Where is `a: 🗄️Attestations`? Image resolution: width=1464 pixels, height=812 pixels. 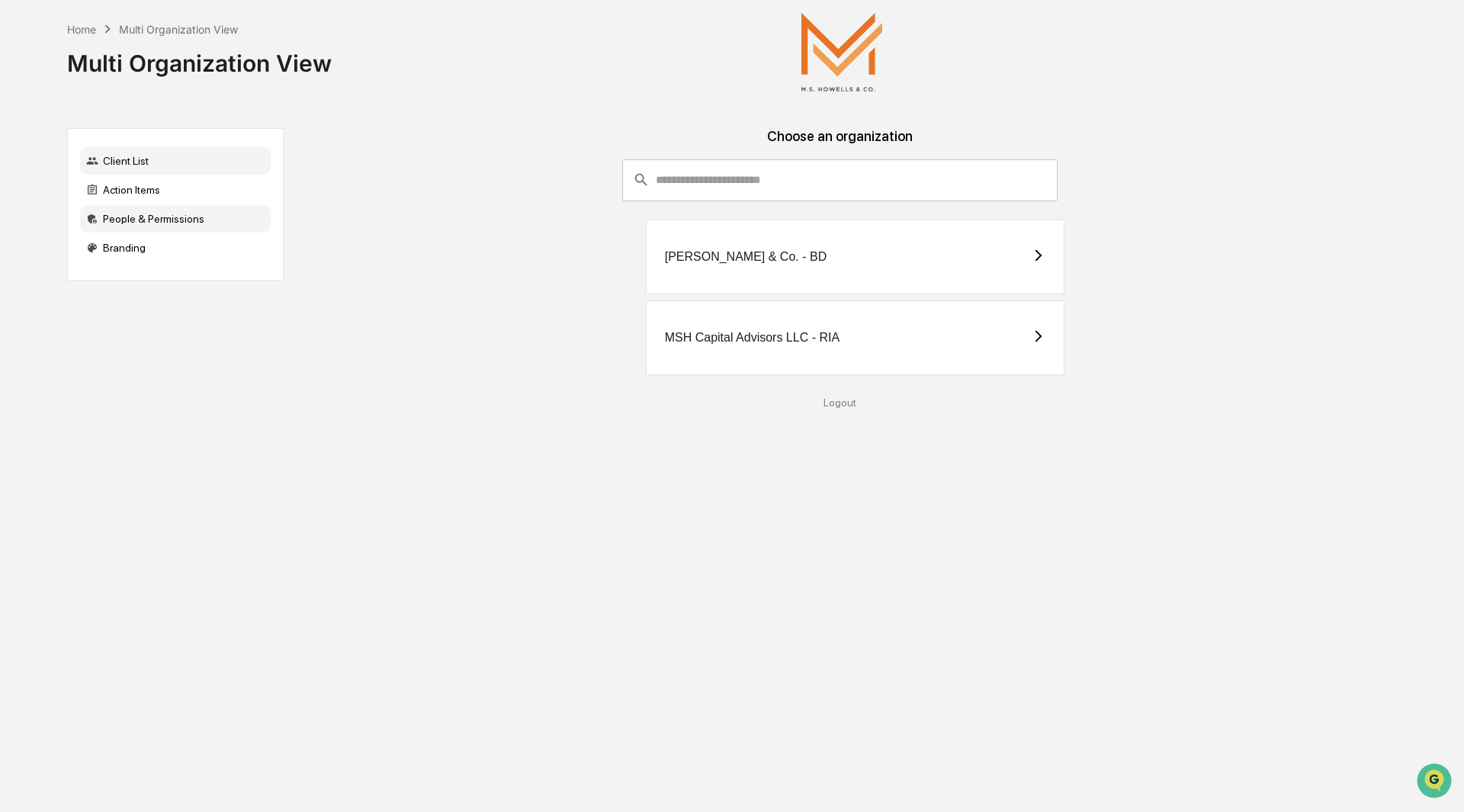
a: 🗄️Attestations is located at coordinates (150, 200).